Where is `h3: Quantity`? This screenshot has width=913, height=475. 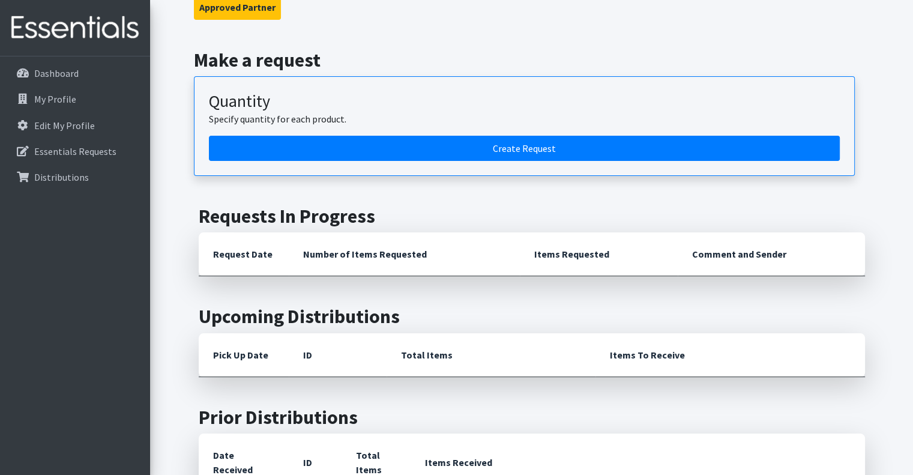 h3: Quantity is located at coordinates (524, 101).